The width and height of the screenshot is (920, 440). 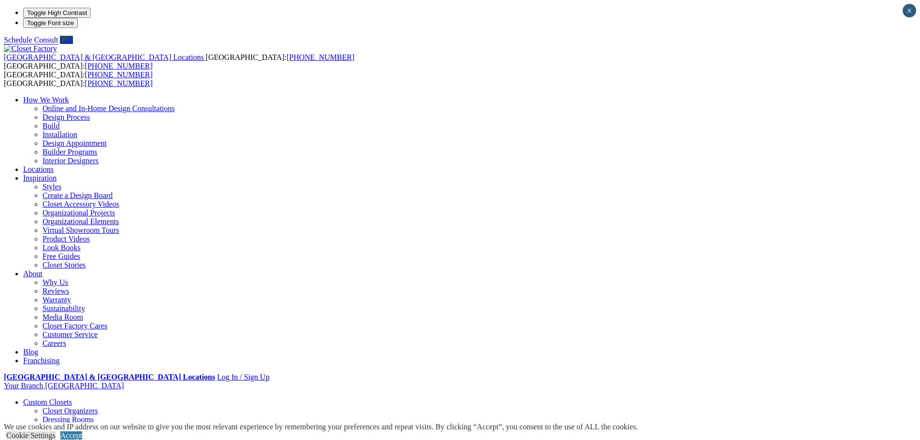 What do you see at coordinates (61, 256) in the screenshot?
I see `a: Free Guides` at bounding box center [61, 256].